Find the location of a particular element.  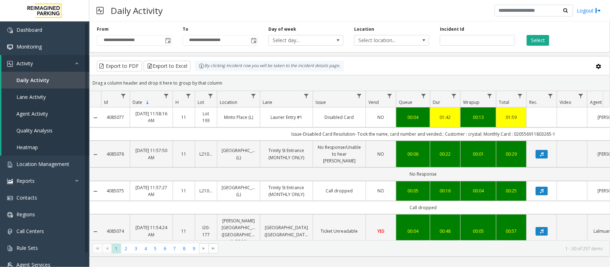

button: Export to Excel is located at coordinates (167, 66).